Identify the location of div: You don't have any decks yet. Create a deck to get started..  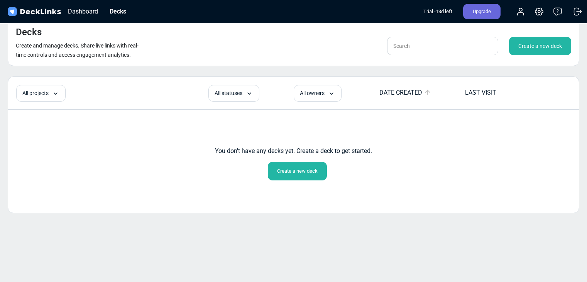
(293, 154).